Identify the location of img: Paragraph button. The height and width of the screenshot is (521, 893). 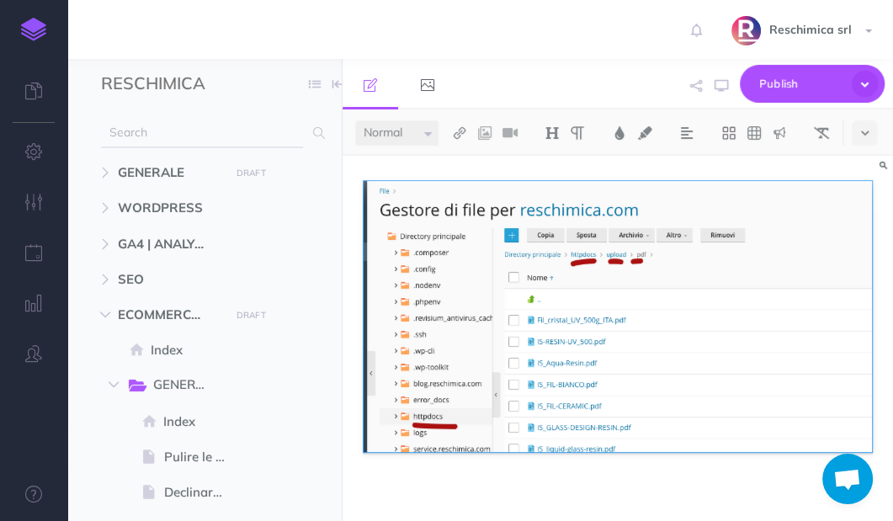
(578, 133).